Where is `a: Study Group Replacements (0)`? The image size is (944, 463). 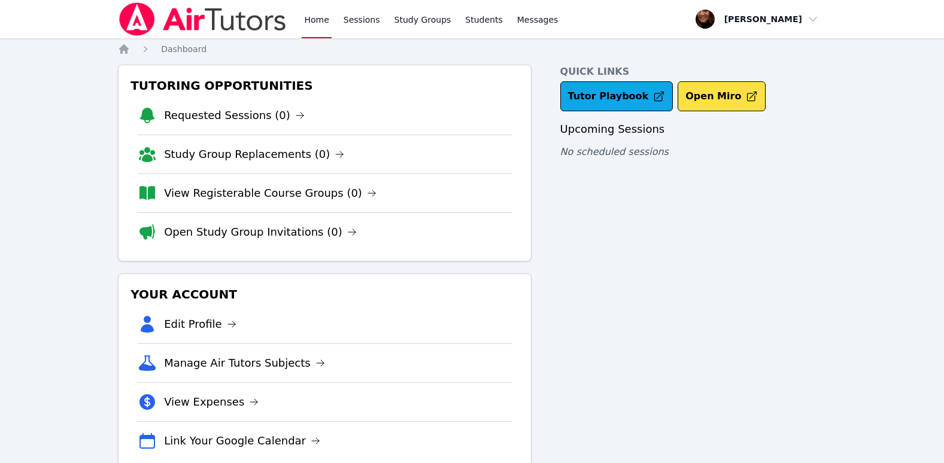
a: Study Group Replacements (0) is located at coordinates (254, 154).